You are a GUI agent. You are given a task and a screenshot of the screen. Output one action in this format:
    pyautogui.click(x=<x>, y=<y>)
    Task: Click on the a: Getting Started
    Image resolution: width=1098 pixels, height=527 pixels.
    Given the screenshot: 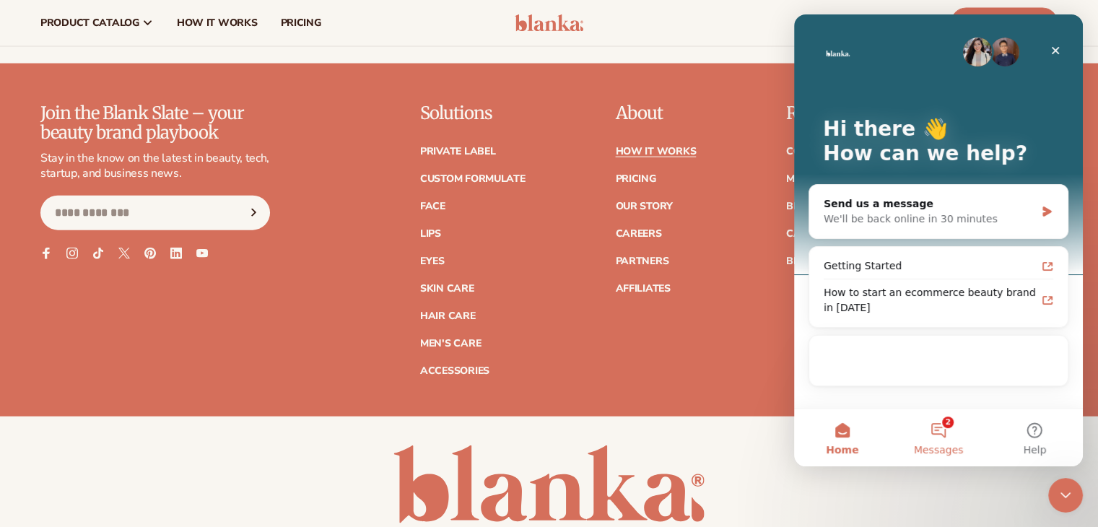 What is the action you would take?
    pyautogui.click(x=144, y=251)
    